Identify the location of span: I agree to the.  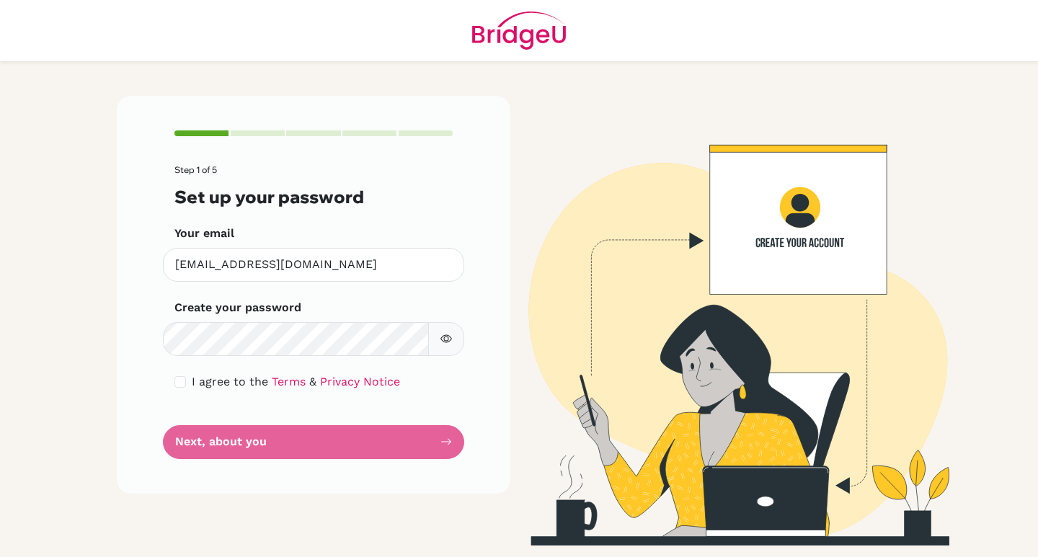
(230, 381).